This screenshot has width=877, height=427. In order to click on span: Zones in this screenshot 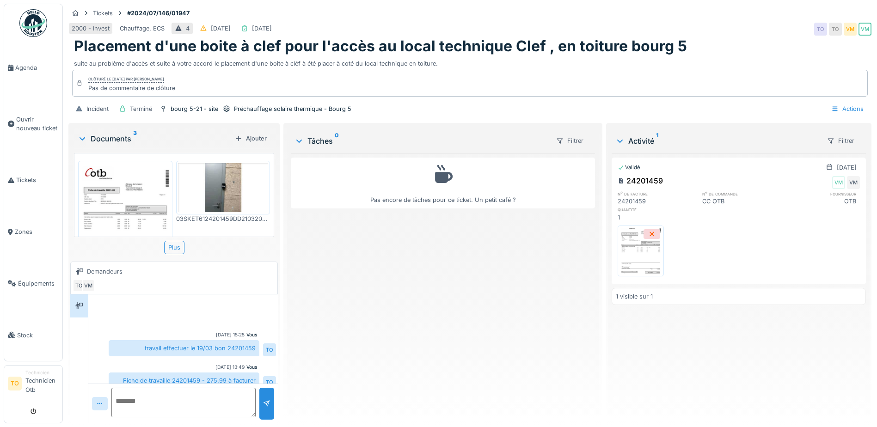, I will do `click(37, 232)`.